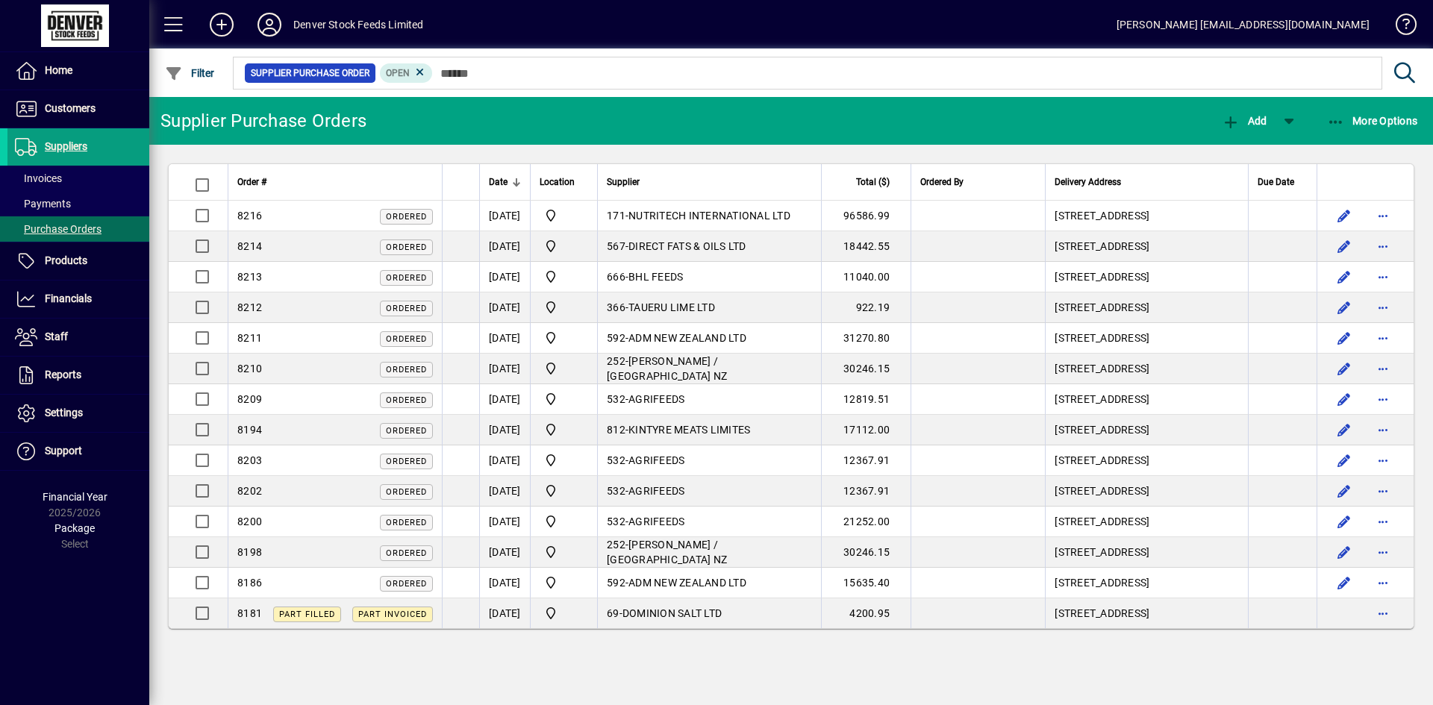  I want to click on a: Support, so click(78, 452).